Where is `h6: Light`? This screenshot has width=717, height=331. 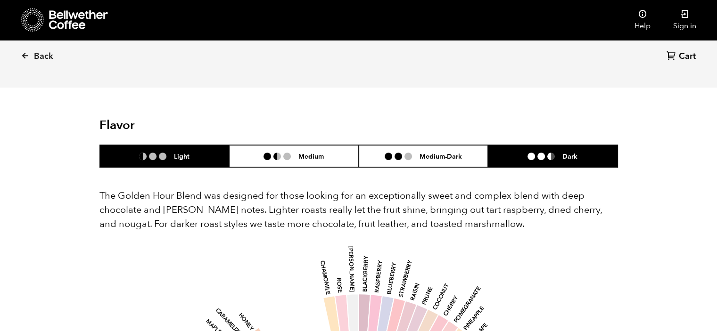
h6: Light is located at coordinates (181, 156).